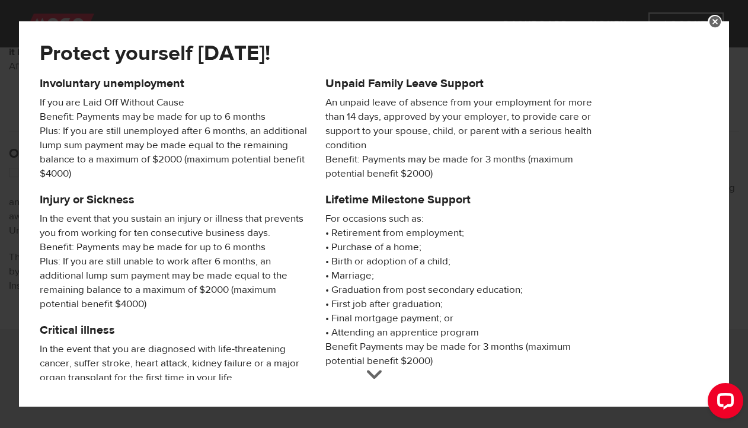  I want to click on h5: Critical illness, so click(174, 330).